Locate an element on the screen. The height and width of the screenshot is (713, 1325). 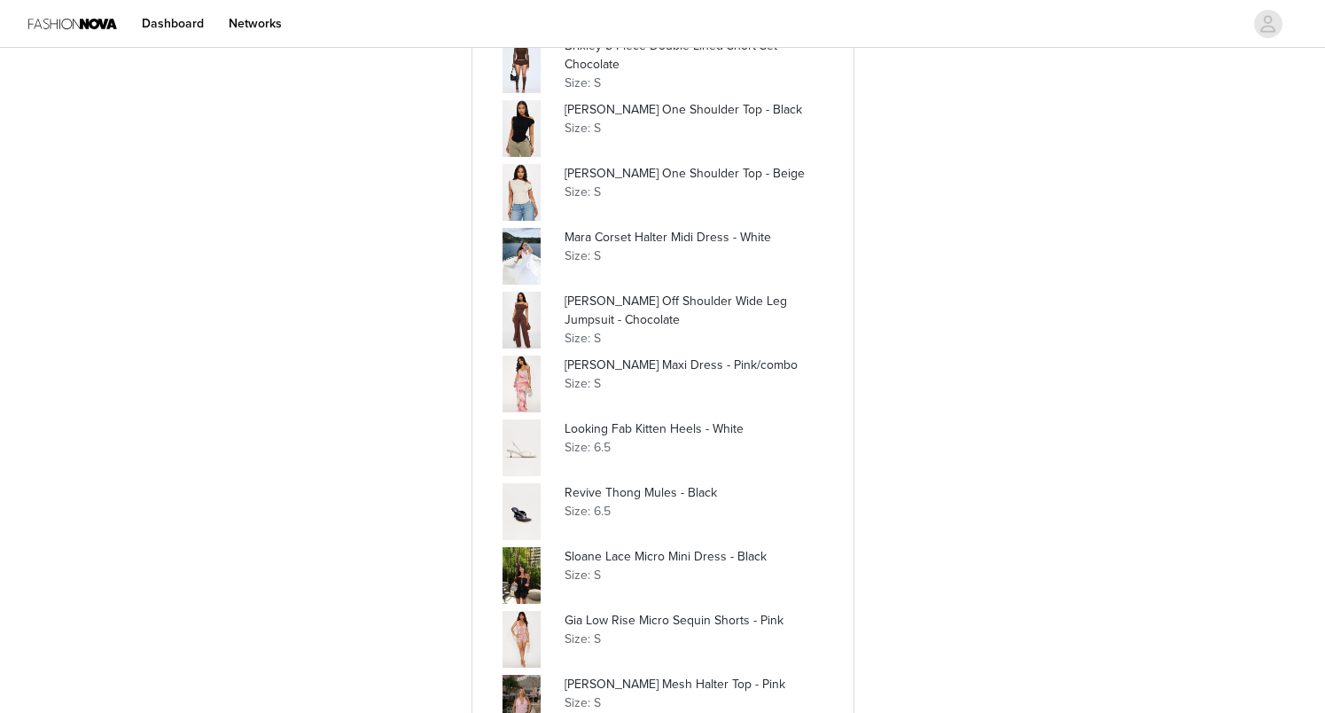
a: Dashboard is located at coordinates (173, 23).